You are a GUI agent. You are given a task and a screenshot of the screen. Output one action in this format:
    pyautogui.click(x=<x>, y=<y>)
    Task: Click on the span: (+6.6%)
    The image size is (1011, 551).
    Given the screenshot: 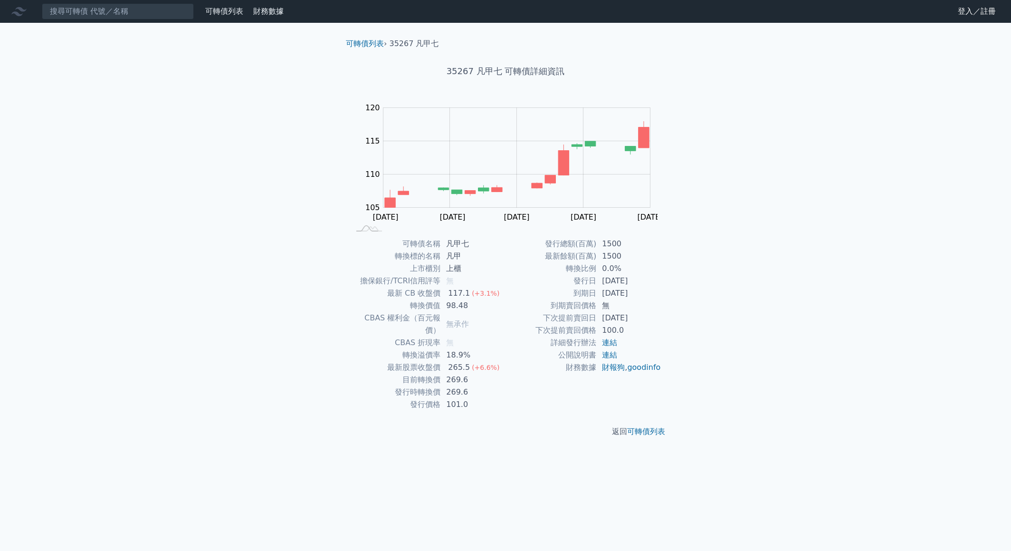 What is the action you would take?
    pyautogui.click(x=485, y=367)
    